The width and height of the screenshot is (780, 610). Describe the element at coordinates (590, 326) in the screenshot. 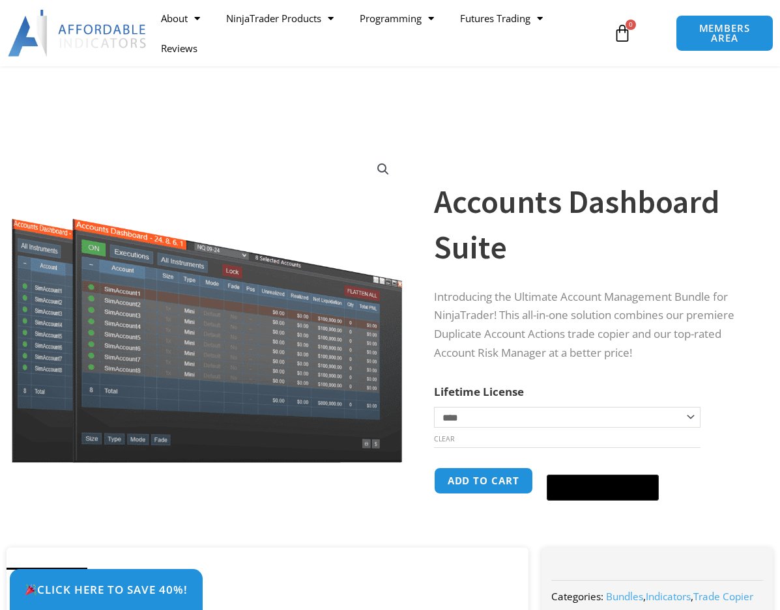

I see `p: Introducing the Ultimate Account Management Bundle for NinjaTrader! This all-in-one solution comb...` at that location.